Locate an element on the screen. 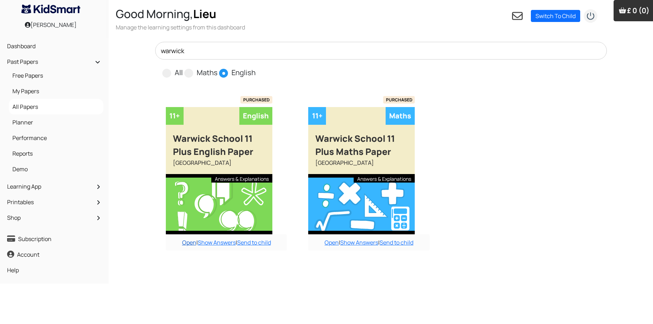 The image size is (653, 324). a: Planner is located at coordinates (56, 122).